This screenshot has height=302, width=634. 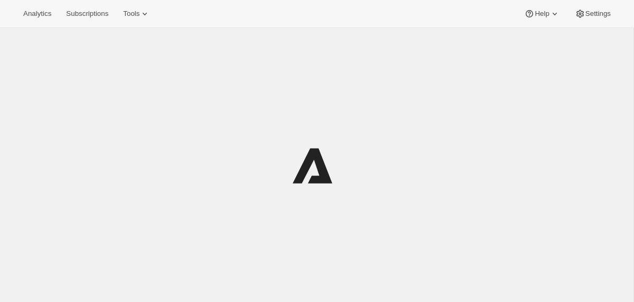 I want to click on span: Subscriptions, so click(x=87, y=14).